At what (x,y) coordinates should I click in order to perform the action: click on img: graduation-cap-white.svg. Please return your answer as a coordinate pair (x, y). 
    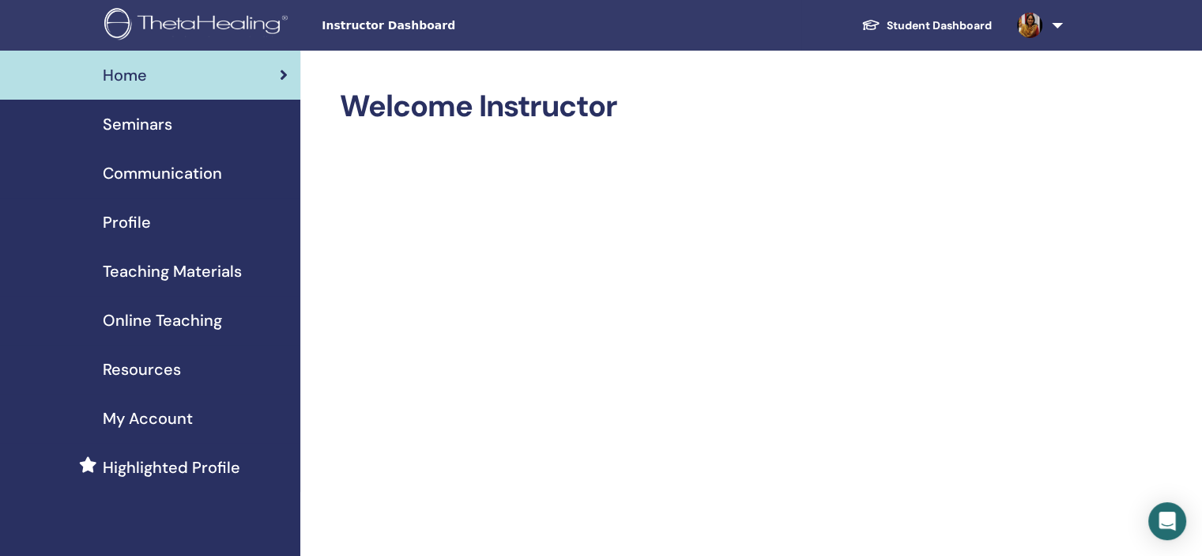
    Looking at the image, I should click on (871, 25).